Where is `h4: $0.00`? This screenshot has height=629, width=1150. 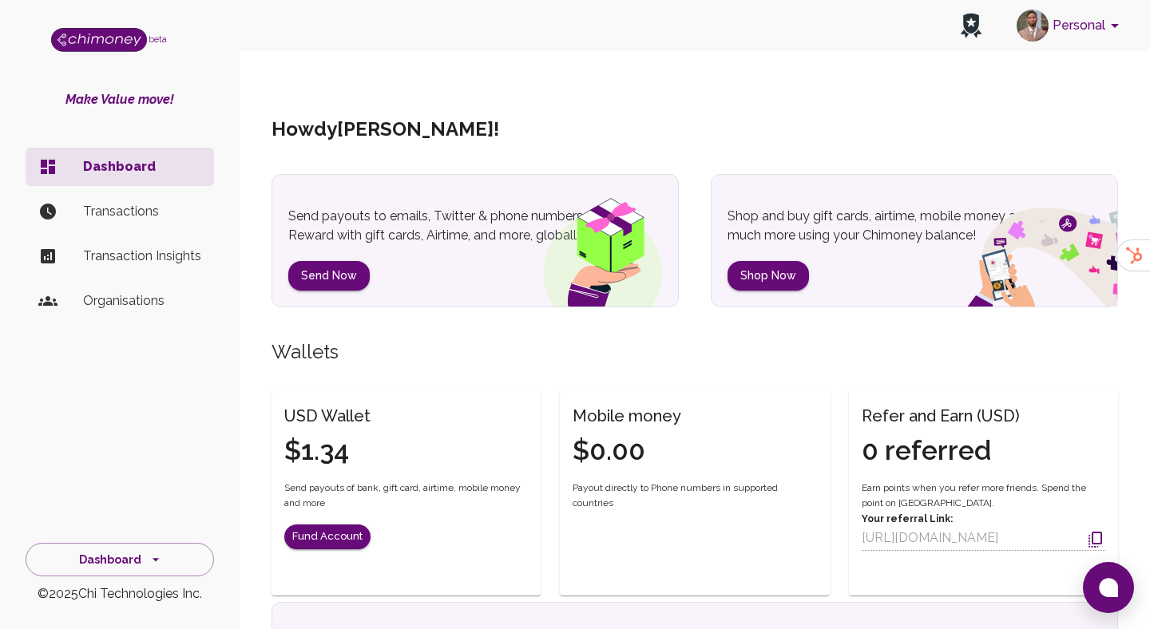 h4: $0.00 is located at coordinates (627, 451).